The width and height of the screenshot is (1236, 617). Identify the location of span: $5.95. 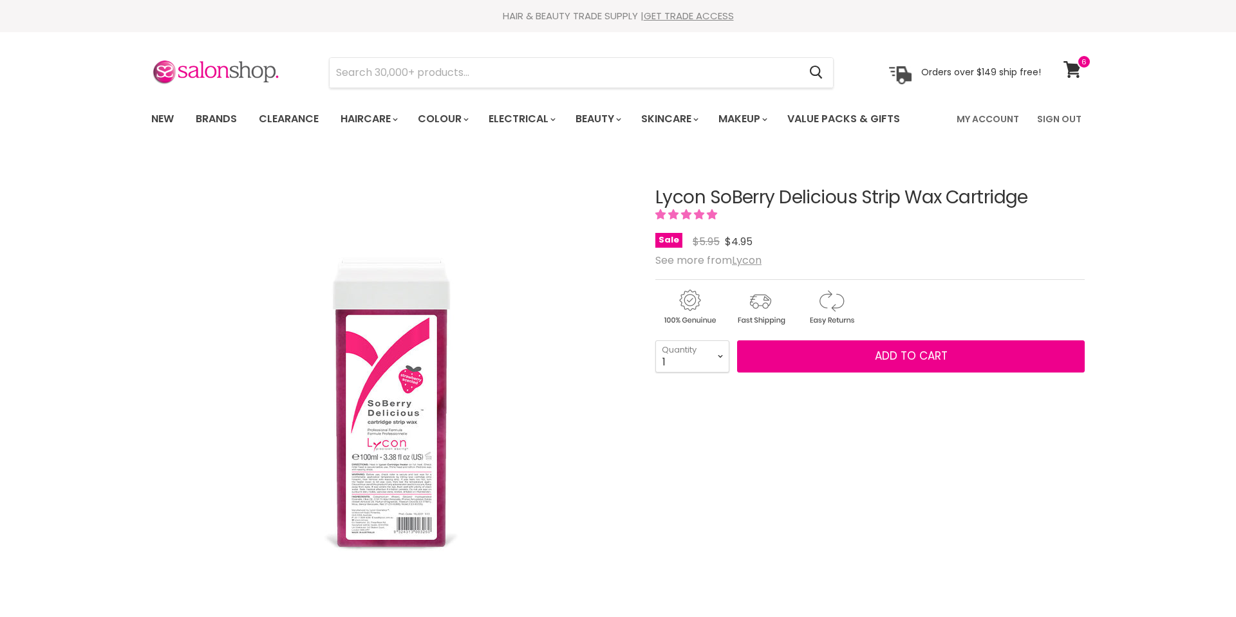
(706, 241).